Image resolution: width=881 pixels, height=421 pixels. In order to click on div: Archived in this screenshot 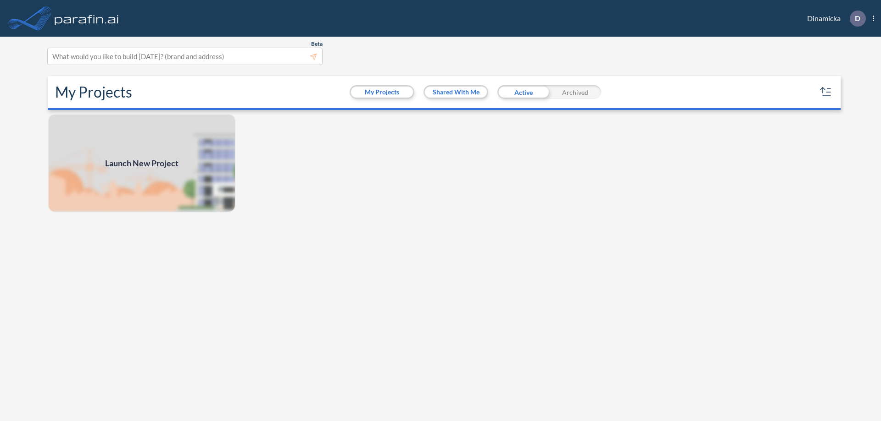, I will do `click(575, 92)`.